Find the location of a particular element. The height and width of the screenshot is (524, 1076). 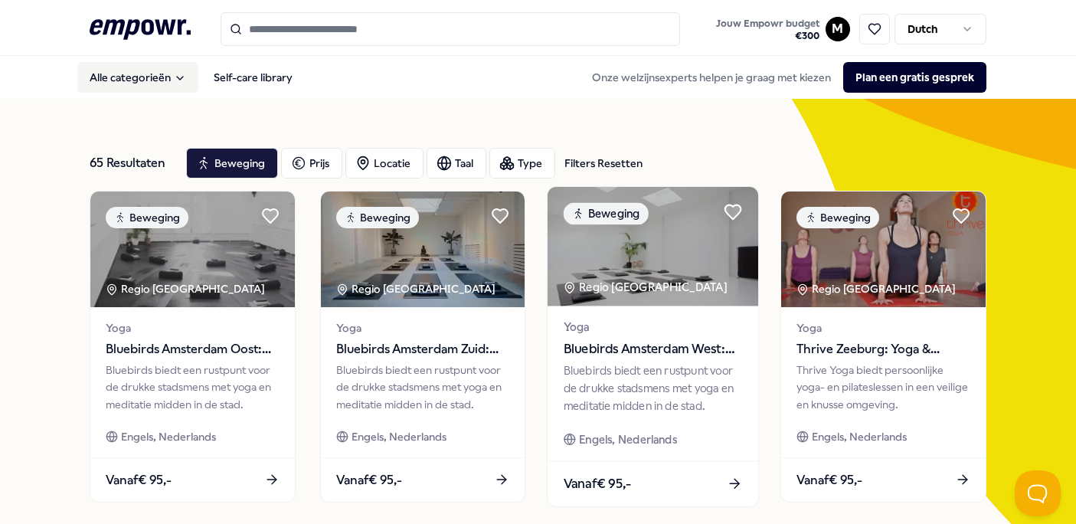

nav: Main is located at coordinates (191, 77).